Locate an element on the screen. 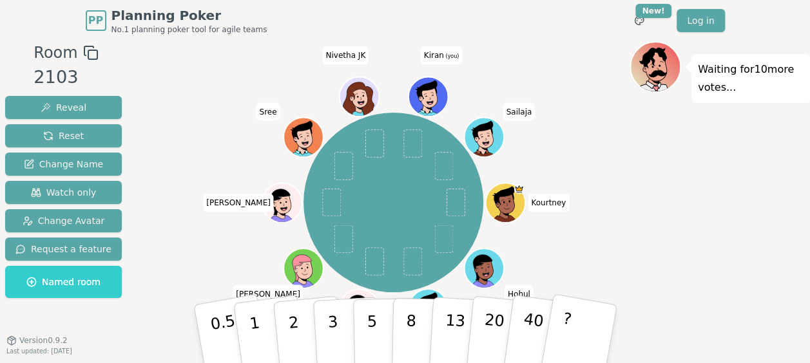 The image size is (810, 363). button: Change Avatar is located at coordinates (63, 221).